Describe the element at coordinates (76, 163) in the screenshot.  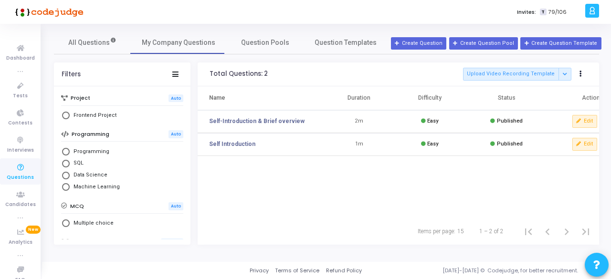
I see `span: SQL` at that location.